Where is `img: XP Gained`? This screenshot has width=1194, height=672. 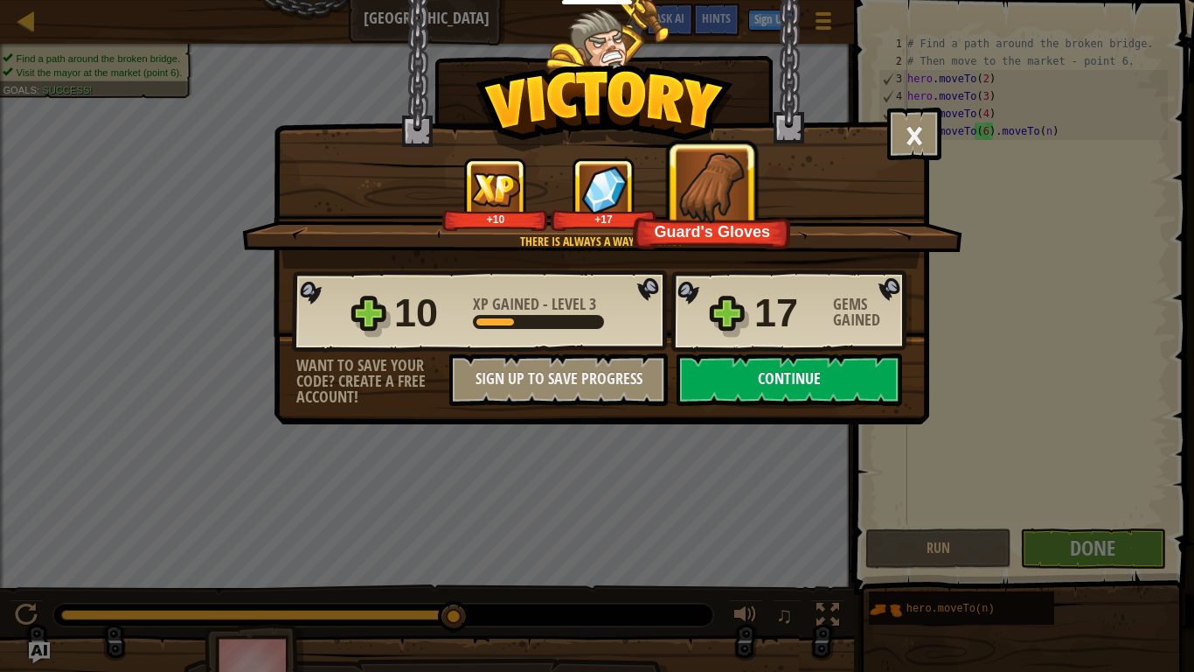 img: XP Gained is located at coordinates (496, 189).